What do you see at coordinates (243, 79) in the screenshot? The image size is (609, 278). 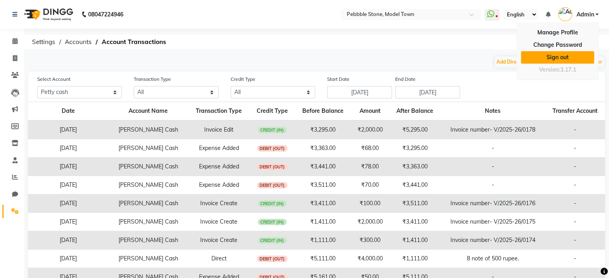 I see `label: Credit Type` at bounding box center [243, 79].